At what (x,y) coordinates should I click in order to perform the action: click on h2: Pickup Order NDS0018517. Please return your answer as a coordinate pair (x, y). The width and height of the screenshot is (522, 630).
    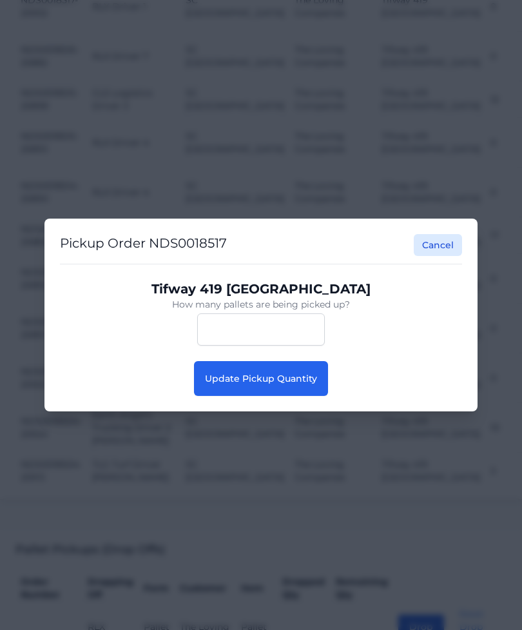
    Looking at the image, I should click on (143, 245).